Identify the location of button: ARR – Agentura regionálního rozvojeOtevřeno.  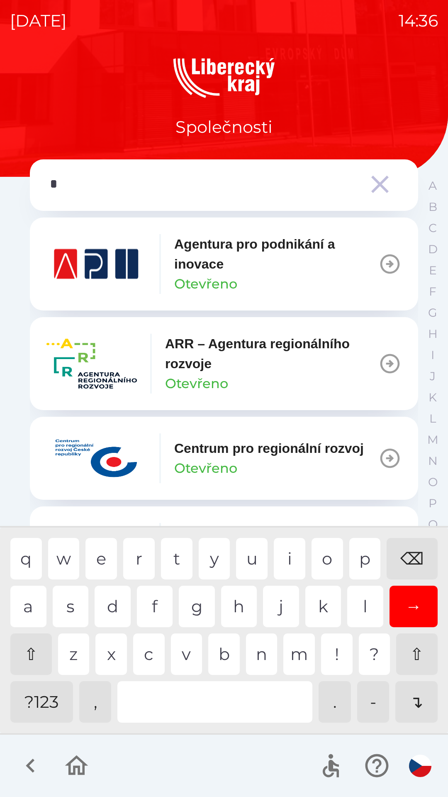
(224, 363).